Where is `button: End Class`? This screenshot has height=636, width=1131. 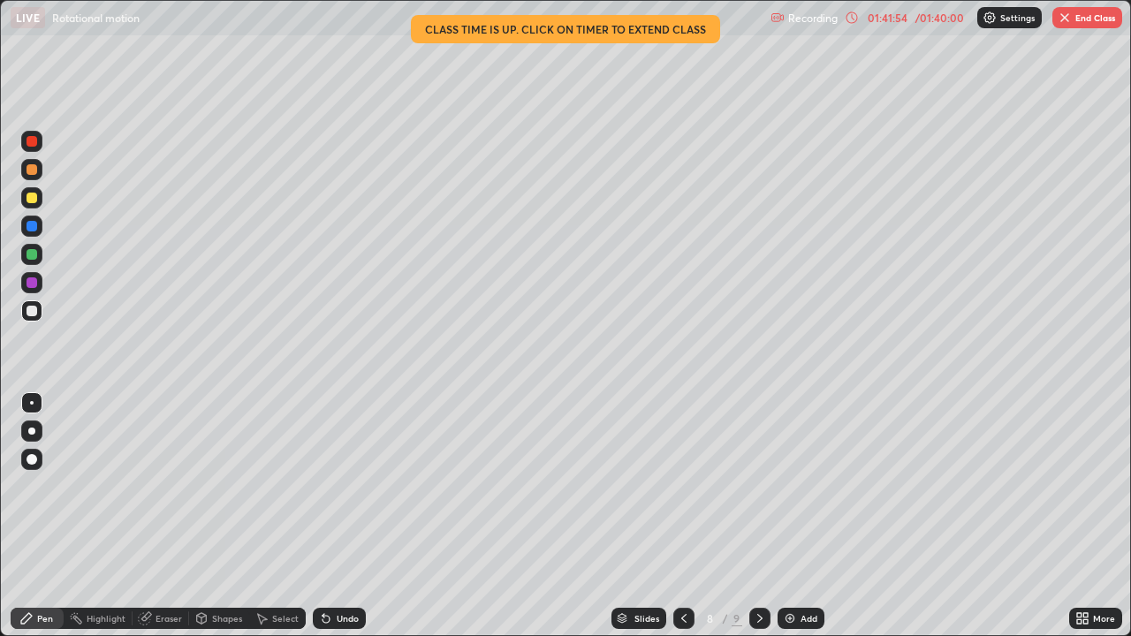 button: End Class is located at coordinates (1087, 18).